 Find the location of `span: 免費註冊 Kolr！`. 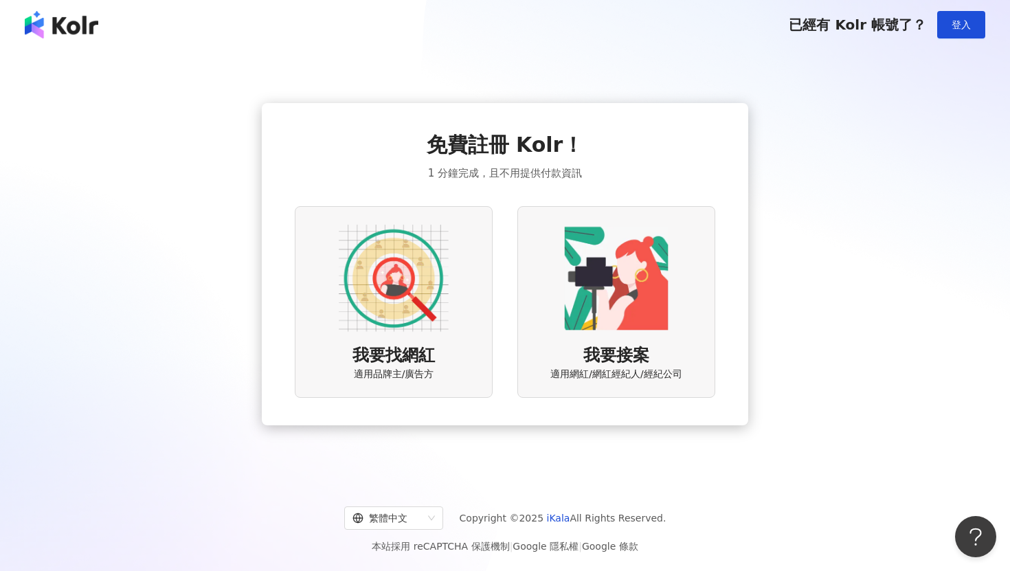

span: 免費註冊 Kolr！ is located at coordinates (505, 145).